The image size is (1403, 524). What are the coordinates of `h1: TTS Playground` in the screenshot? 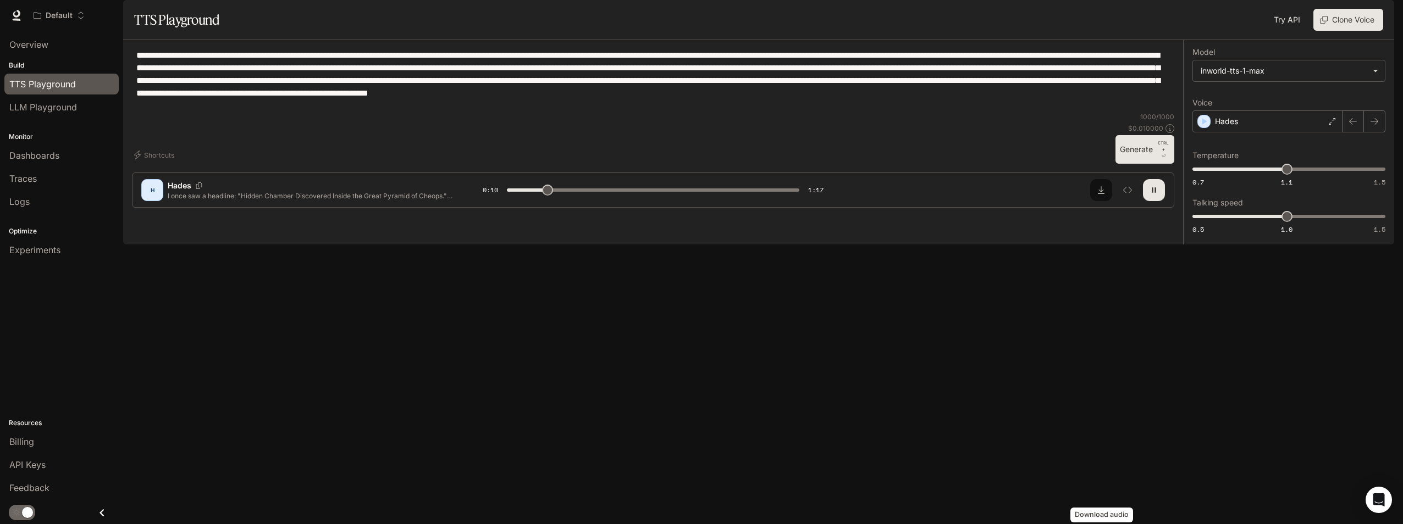 It's located at (176, 20).